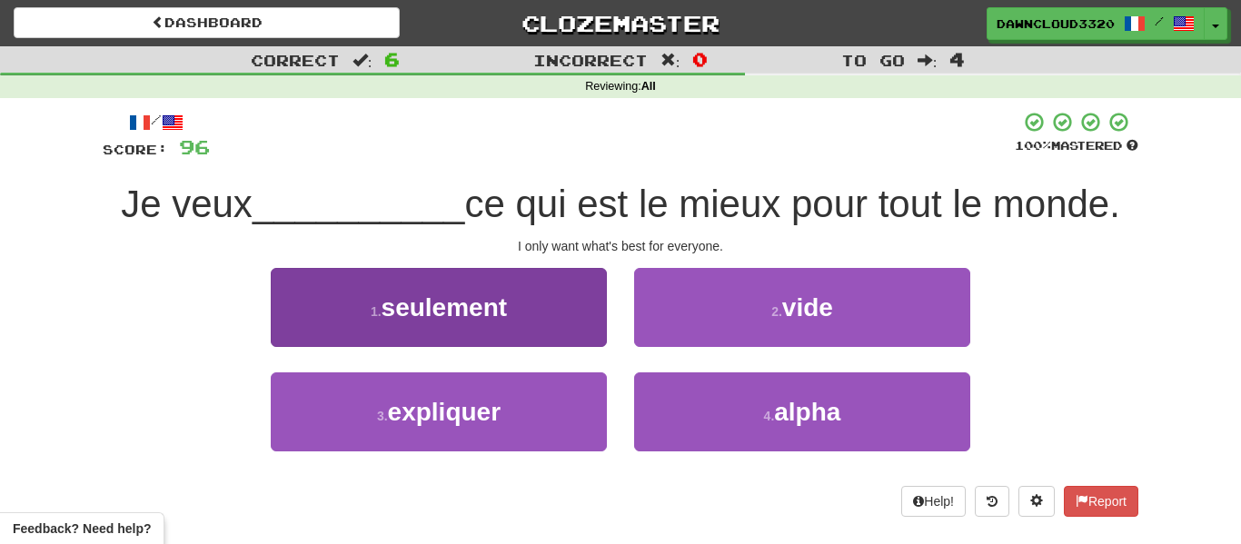  I want to click on button: 1.seulement, so click(439, 307).